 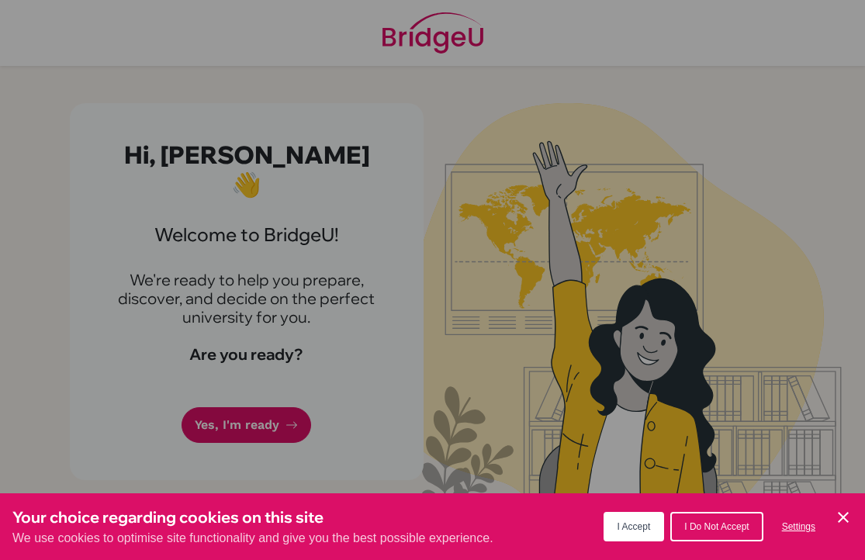 What do you see at coordinates (844, 518) in the screenshot?
I see `button: Save and close` at bounding box center [844, 518].